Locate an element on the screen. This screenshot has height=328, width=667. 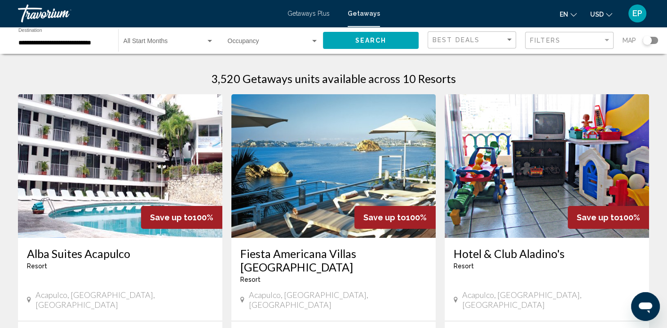
a: Hotel & Club Aladino's is located at coordinates (547, 254).